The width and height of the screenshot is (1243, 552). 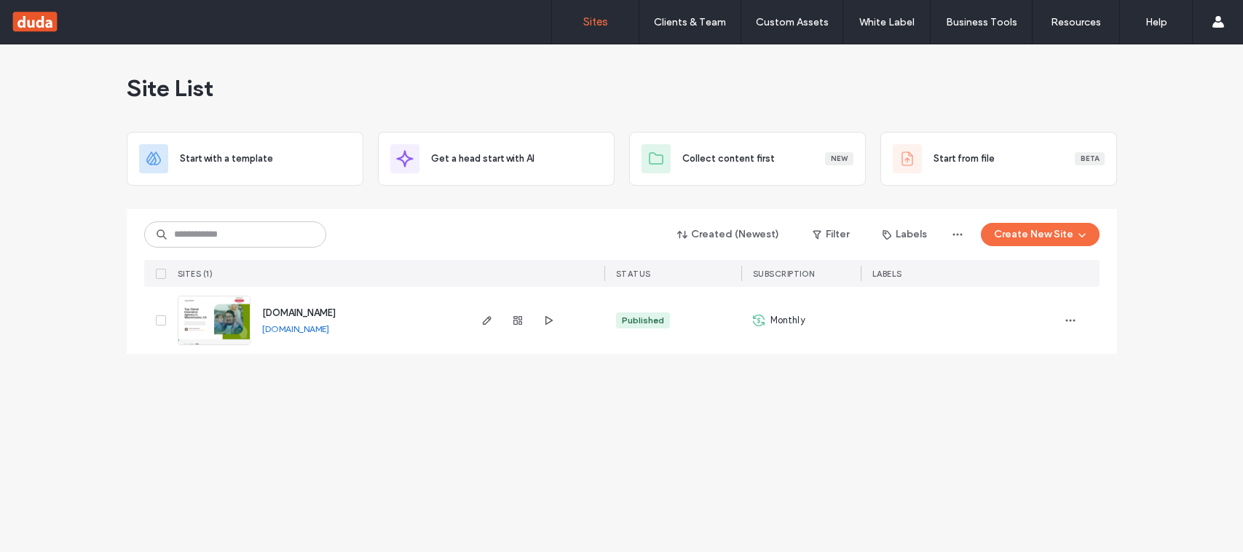 I want to click on div: Beta, so click(x=1089, y=159).